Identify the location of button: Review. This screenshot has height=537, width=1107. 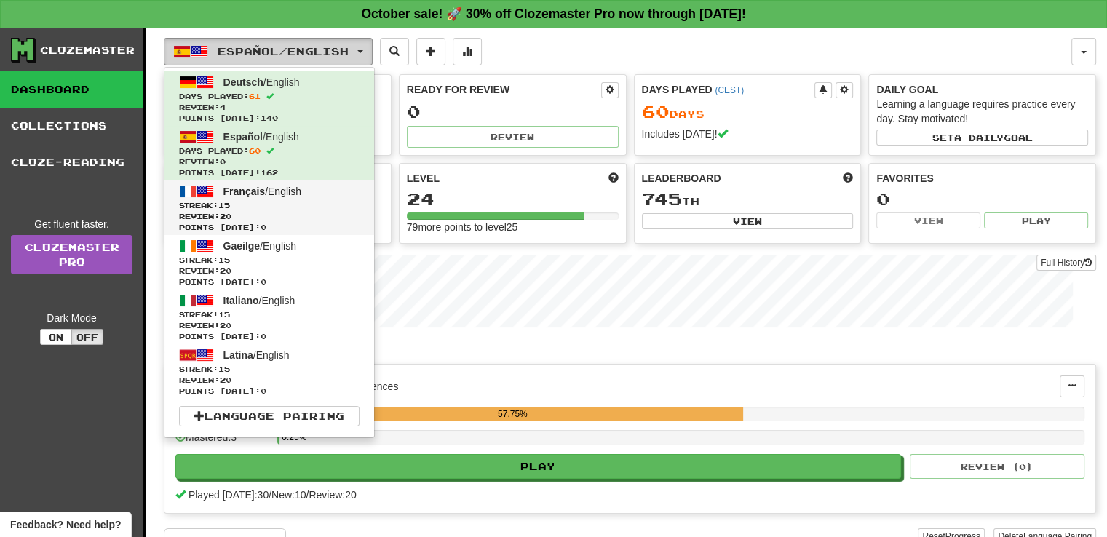
(512, 137).